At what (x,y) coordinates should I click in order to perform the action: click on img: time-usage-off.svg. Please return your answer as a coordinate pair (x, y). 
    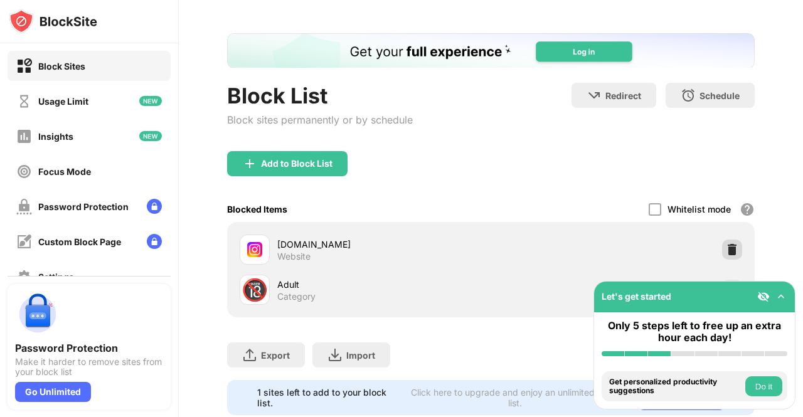
    Looking at the image, I should click on (24, 101).